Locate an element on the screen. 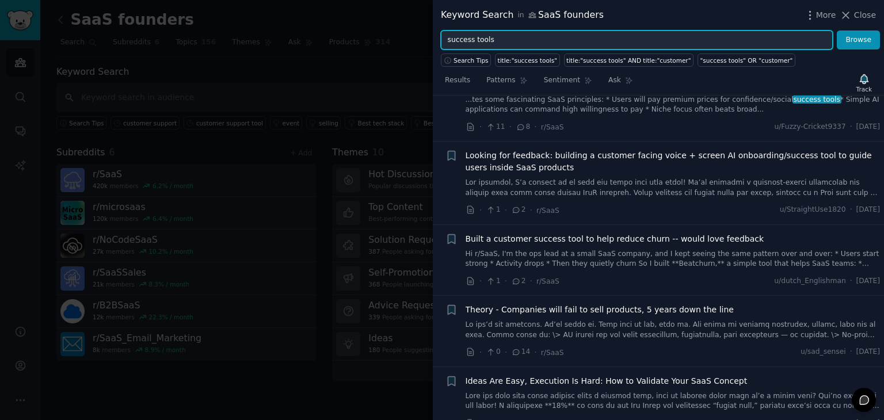 The image size is (884, 420). span: 14 is located at coordinates (520, 352).